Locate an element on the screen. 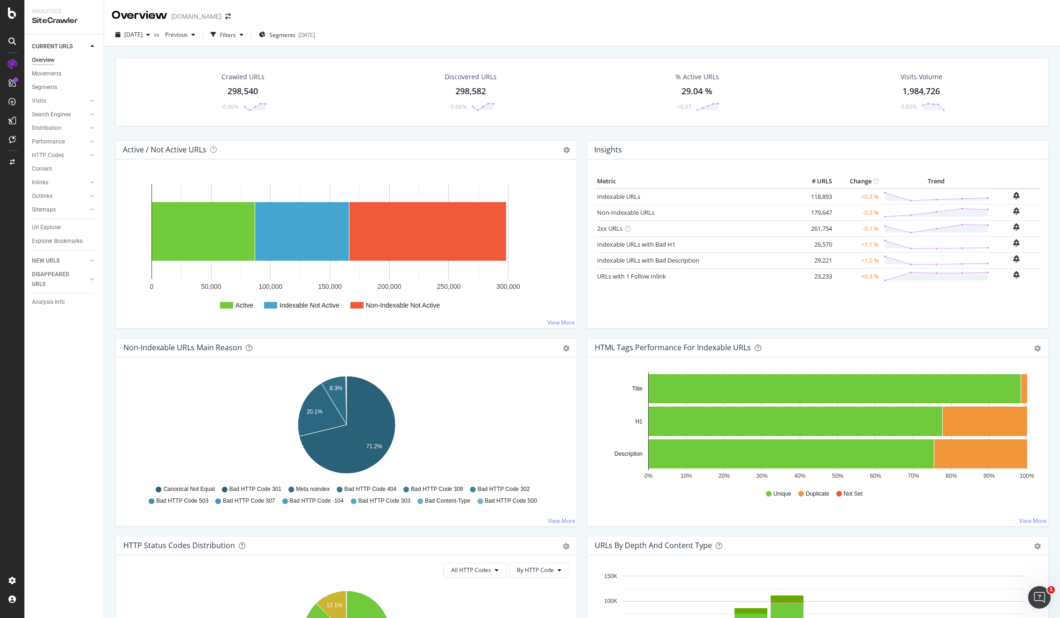 The image size is (1060, 618). a: Content is located at coordinates (64, 169).